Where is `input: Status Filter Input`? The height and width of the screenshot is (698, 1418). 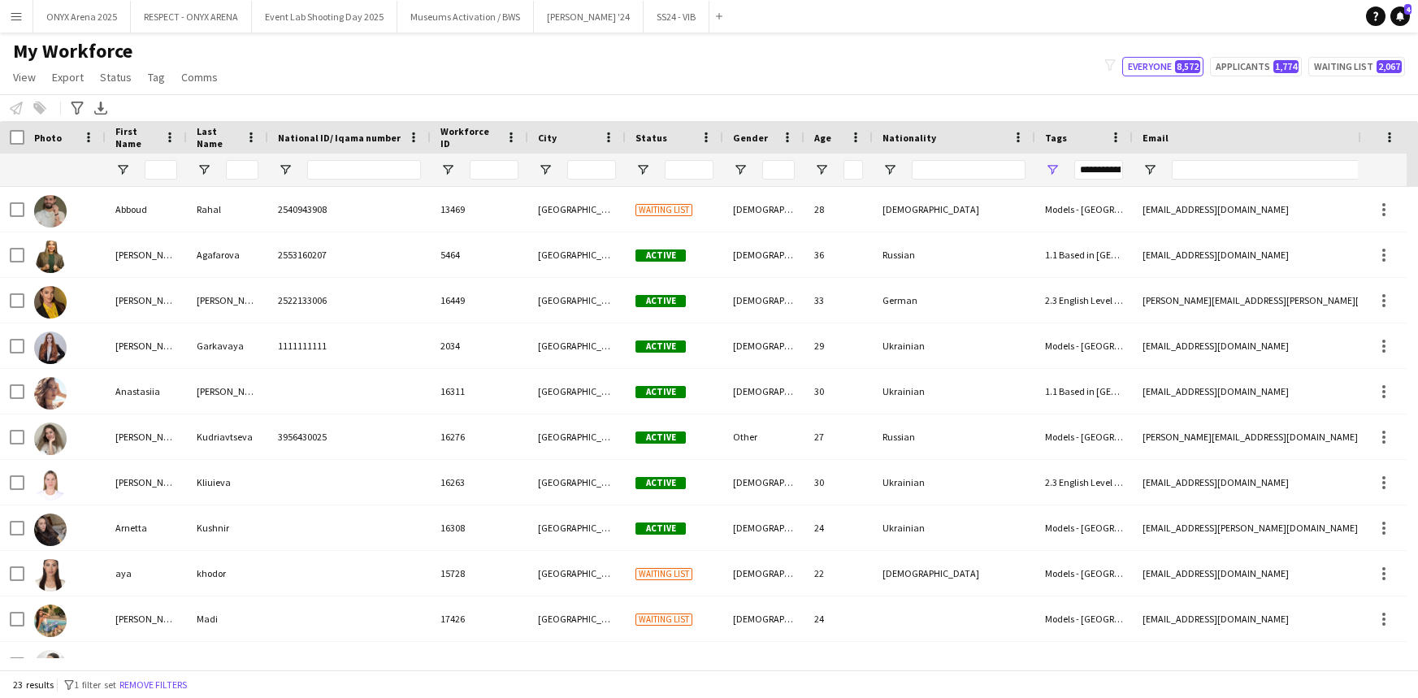 input: Status Filter Input is located at coordinates (689, 170).